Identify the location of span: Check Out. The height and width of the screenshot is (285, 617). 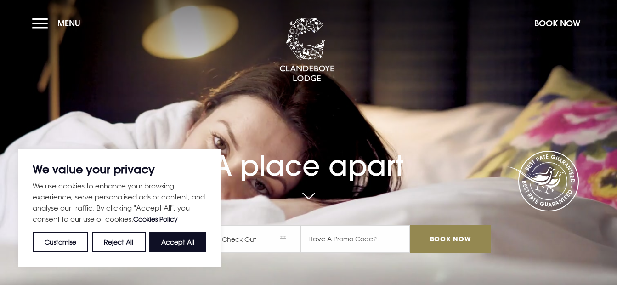
(257, 239).